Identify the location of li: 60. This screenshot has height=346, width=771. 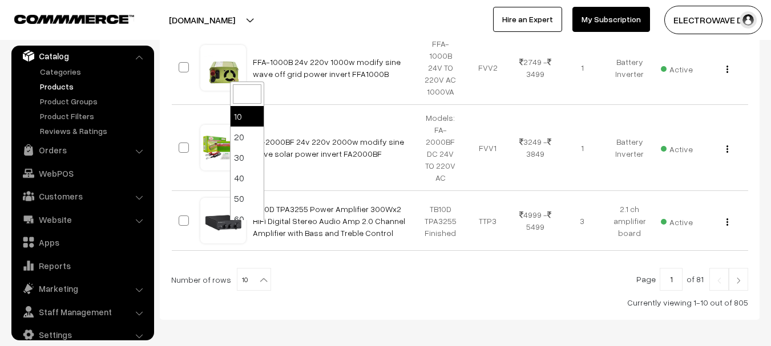
(247, 219).